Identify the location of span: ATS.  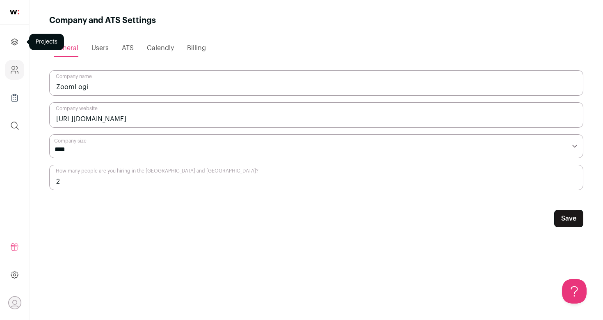
(128, 48).